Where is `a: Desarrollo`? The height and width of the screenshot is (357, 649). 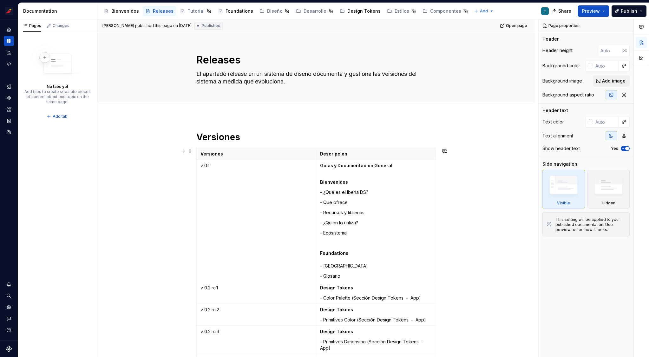
a: Desarrollo is located at coordinates (314, 11).